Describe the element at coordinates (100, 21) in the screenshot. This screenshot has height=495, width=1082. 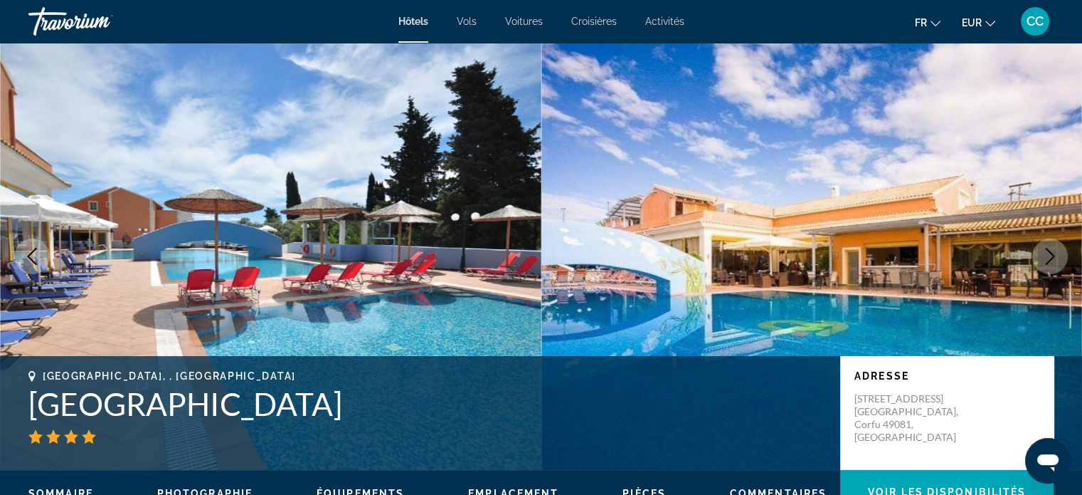
I see `a: Travorium` at that location.